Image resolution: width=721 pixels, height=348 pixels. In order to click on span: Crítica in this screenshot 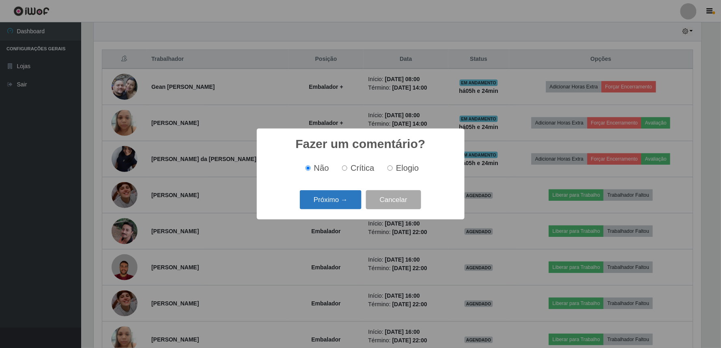, I will do `click(362, 168)`.